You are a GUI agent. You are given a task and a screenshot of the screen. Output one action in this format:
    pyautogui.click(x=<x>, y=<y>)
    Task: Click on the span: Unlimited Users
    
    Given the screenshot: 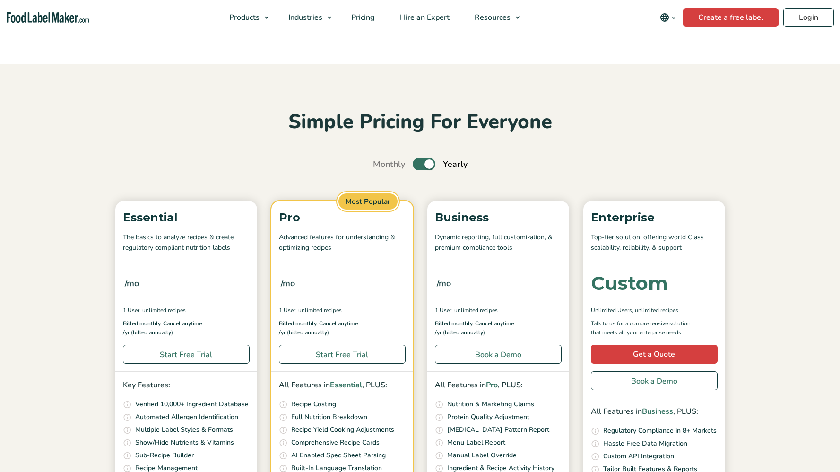 What is the action you would take?
    pyautogui.click(x=611, y=310)
    